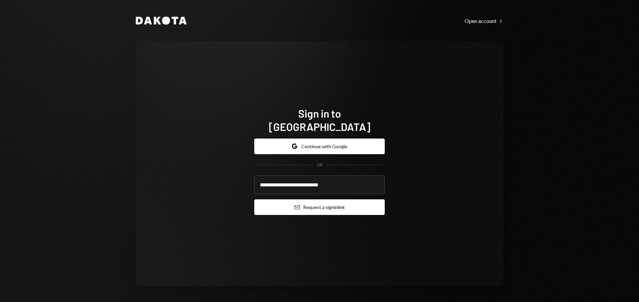 The height and width of the screenshot is (302, 639). Describe the element at coordinates (319, 146) in the screenshot. I see `button: Continue with Google` at that location.